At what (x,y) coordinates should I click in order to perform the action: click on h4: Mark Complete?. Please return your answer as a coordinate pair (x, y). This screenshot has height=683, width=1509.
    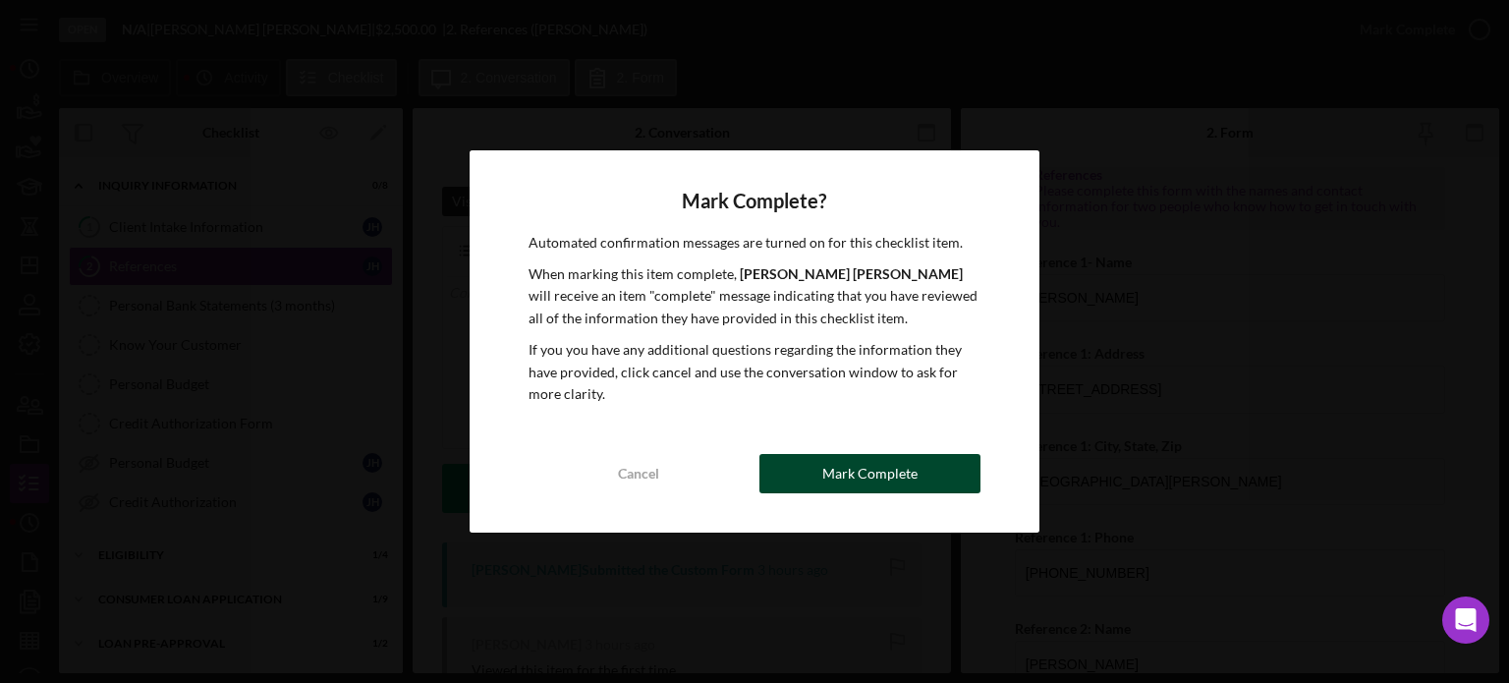
    Looking at the image, I should click on (755, 200).